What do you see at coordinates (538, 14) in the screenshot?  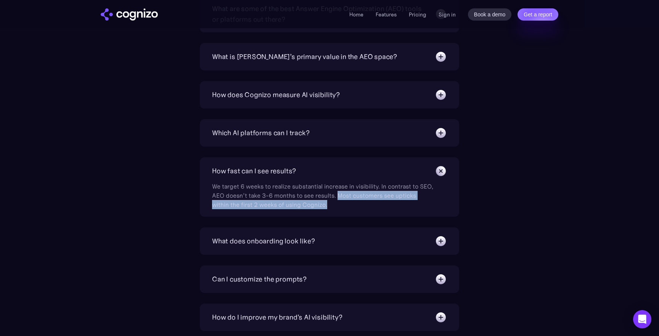 I see `a: Get a report` at bounding box center [538, 14].